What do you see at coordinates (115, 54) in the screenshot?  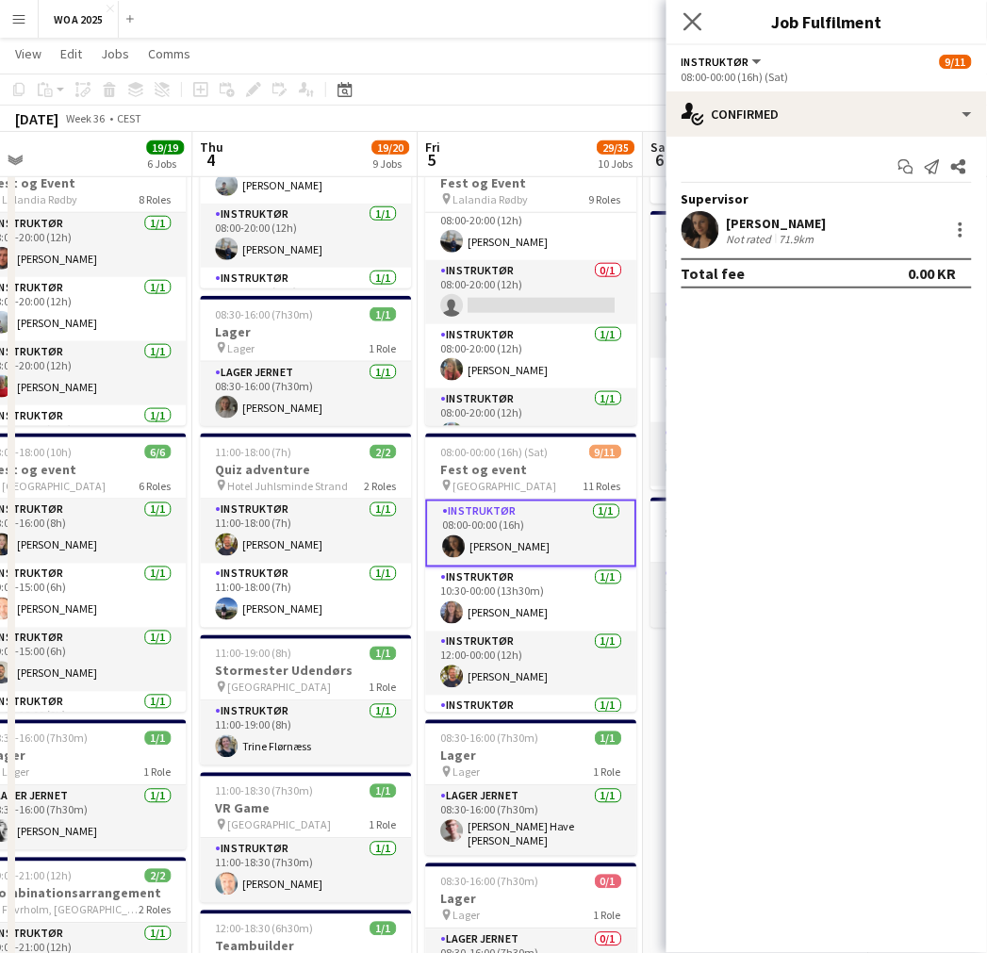 I see `span: Jobs` at bounding box center [115, 54].